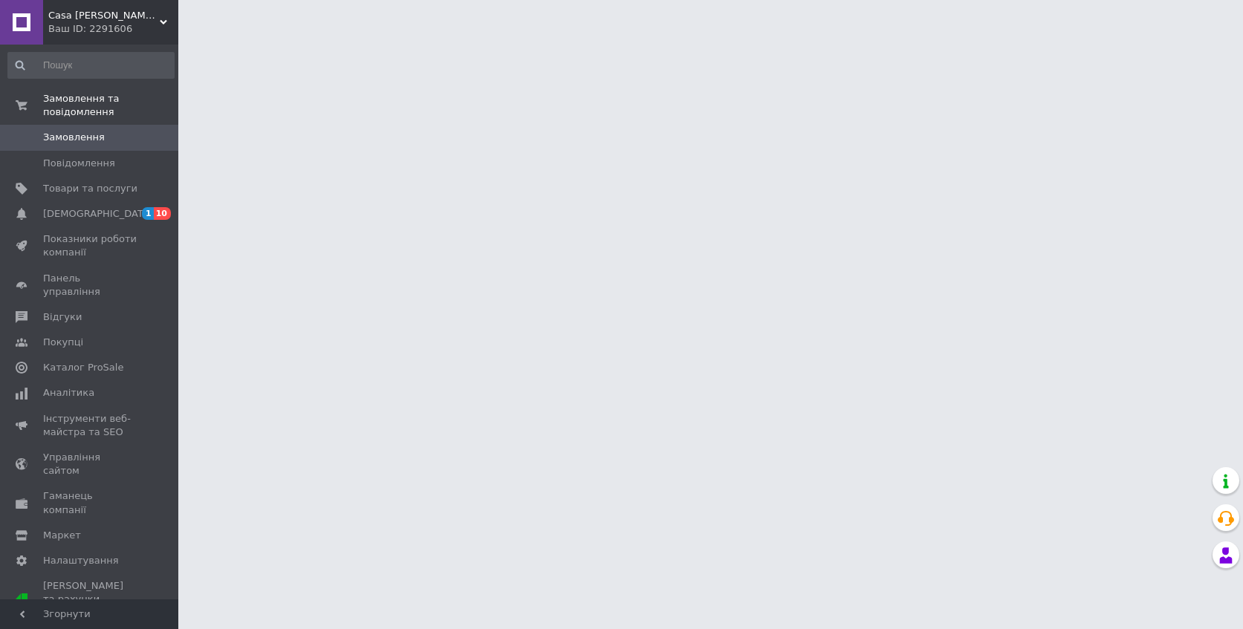 The width and height of the screenshot is (1243, 629). What do you see at coordinates (113, 29) in the screenshot?
I see `div: Ваш ID: 2291606` at bounding box center [113, 29].